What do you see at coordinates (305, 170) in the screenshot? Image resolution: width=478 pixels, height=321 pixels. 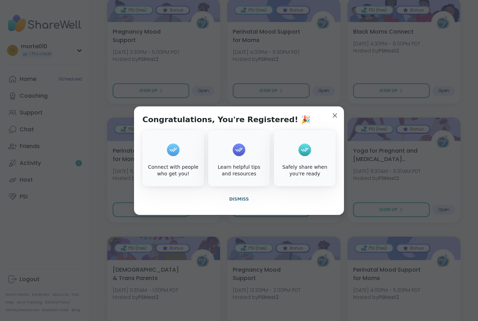 I see `div: Safely share when you're ready` at bounding box center [305, 170].